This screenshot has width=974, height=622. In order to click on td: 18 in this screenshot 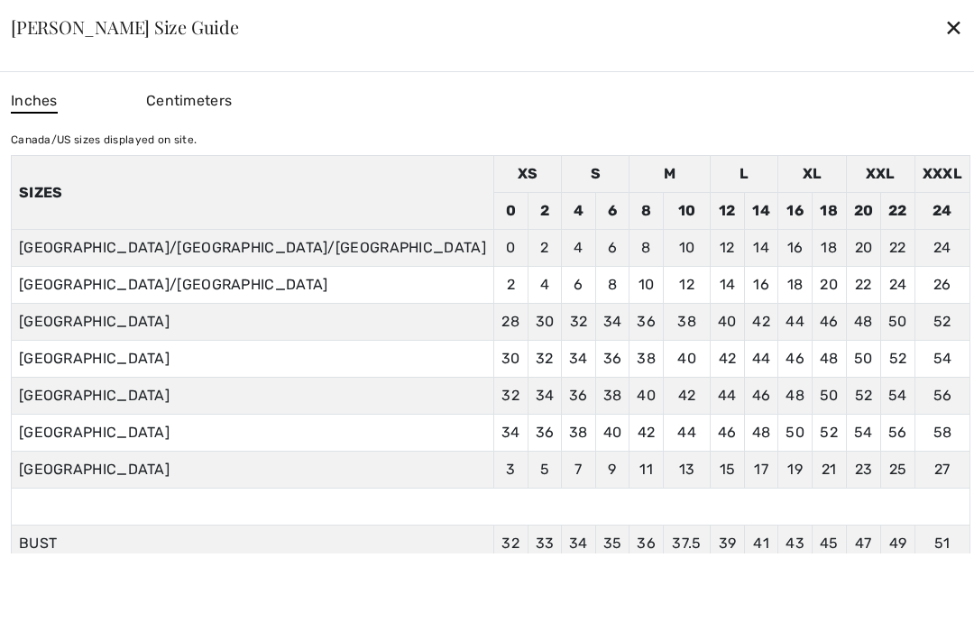, I will do `click(829, 248)`.